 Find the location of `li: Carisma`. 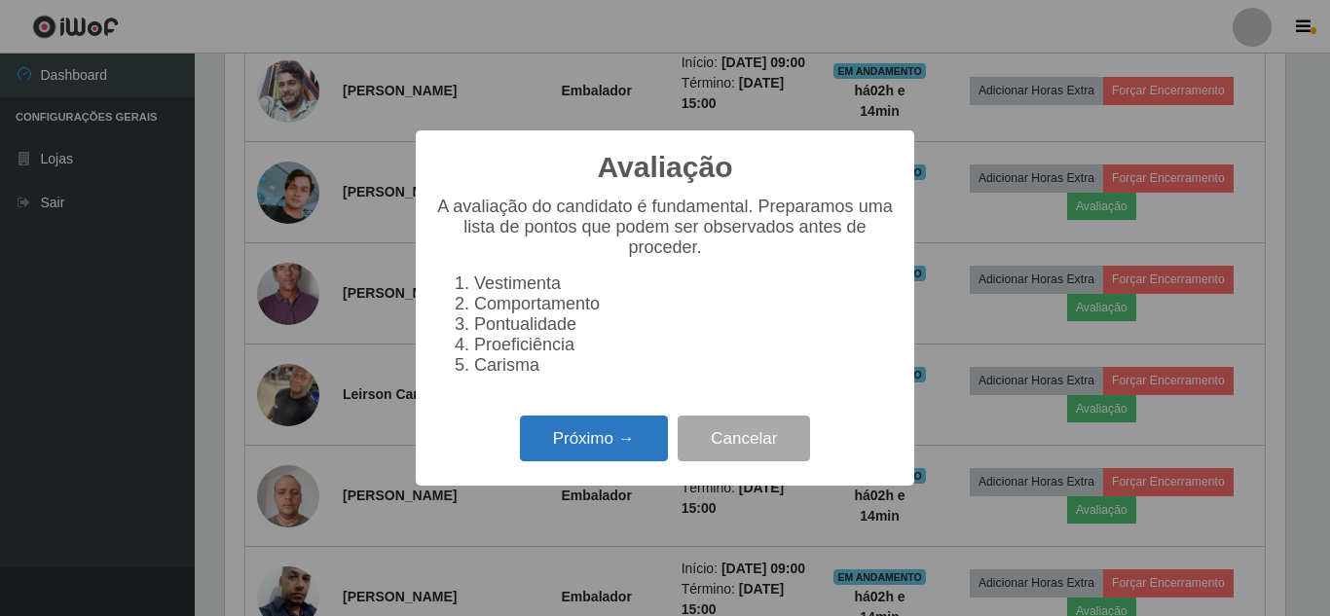

li: Carisma is located at coordinates (684, 365).